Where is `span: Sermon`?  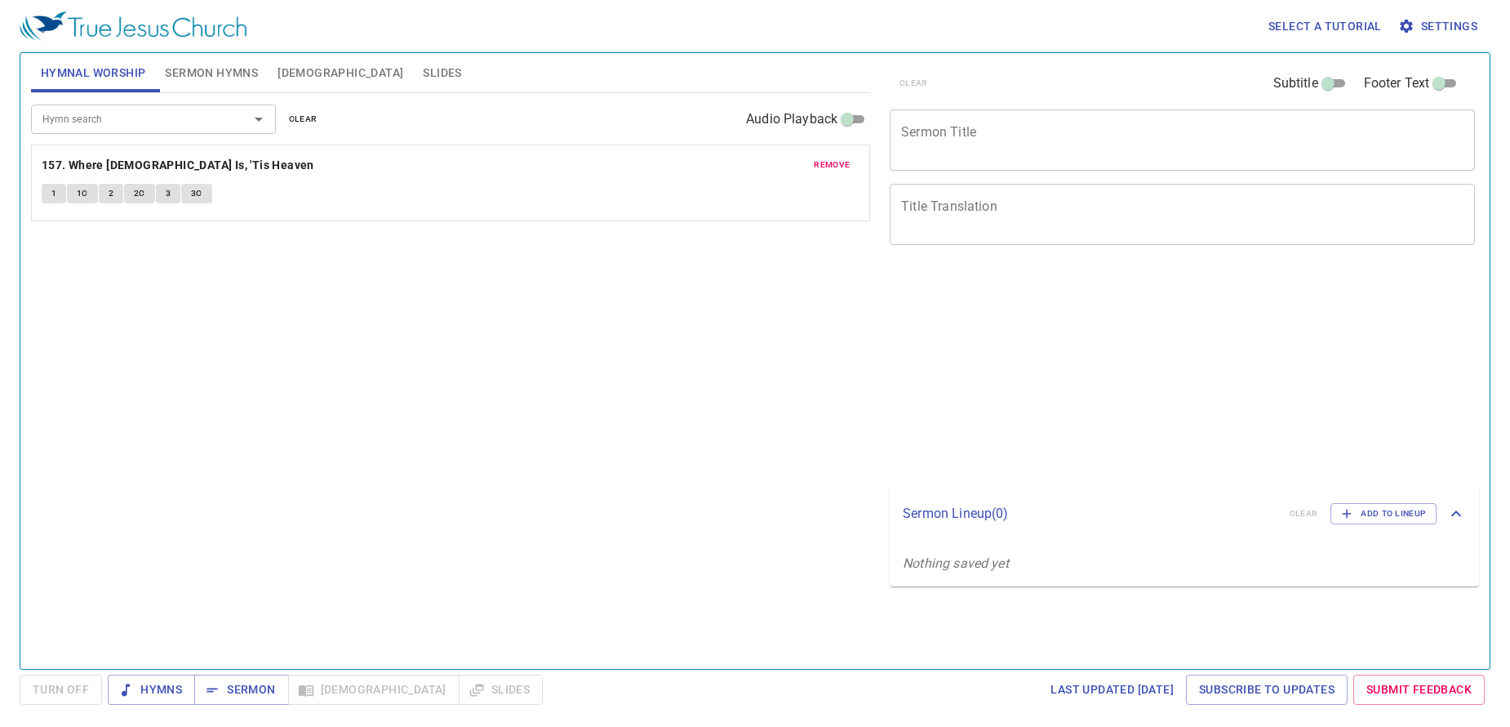
span: Sermon is located at coordinates (241, 689).